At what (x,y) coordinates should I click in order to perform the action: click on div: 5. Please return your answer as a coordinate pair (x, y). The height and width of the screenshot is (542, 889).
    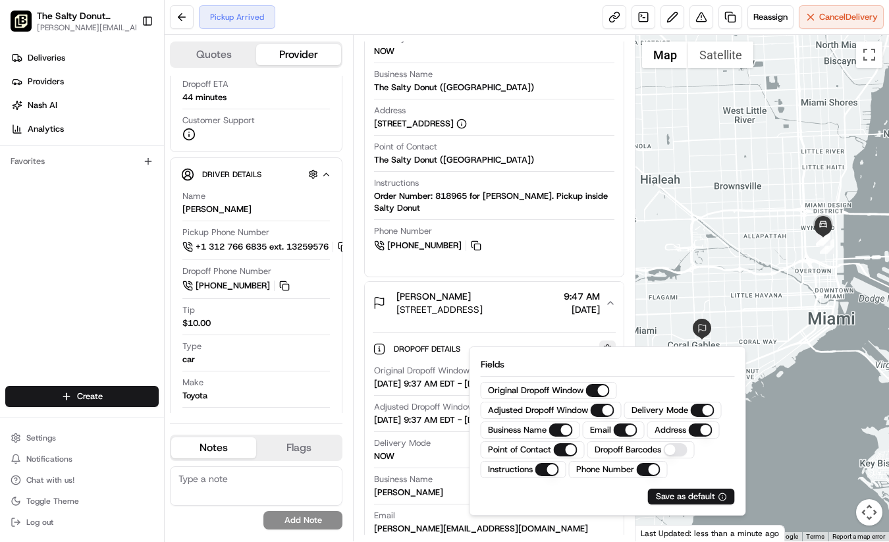
    Looking at the image, I should click on (823, 238).